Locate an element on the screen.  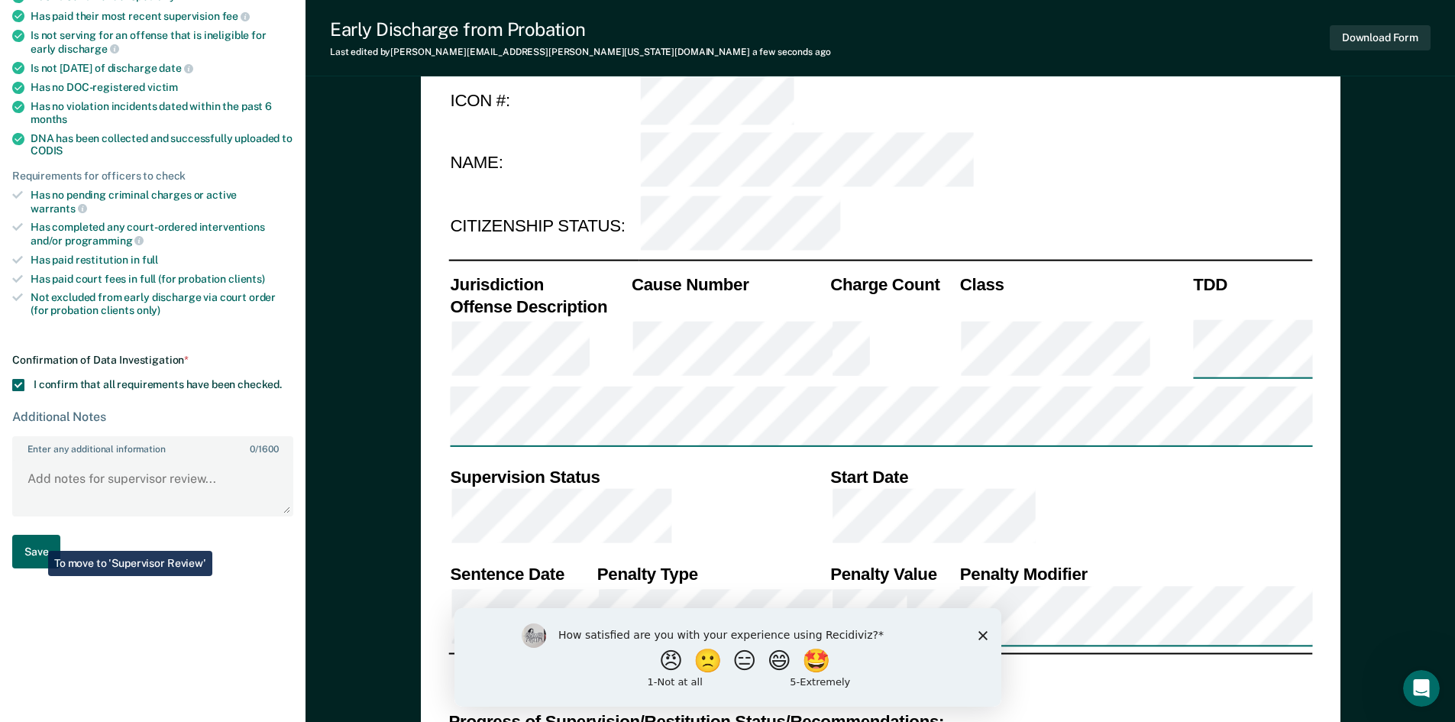
div: Has no DOC-registered is located at coordinates (162, 87).